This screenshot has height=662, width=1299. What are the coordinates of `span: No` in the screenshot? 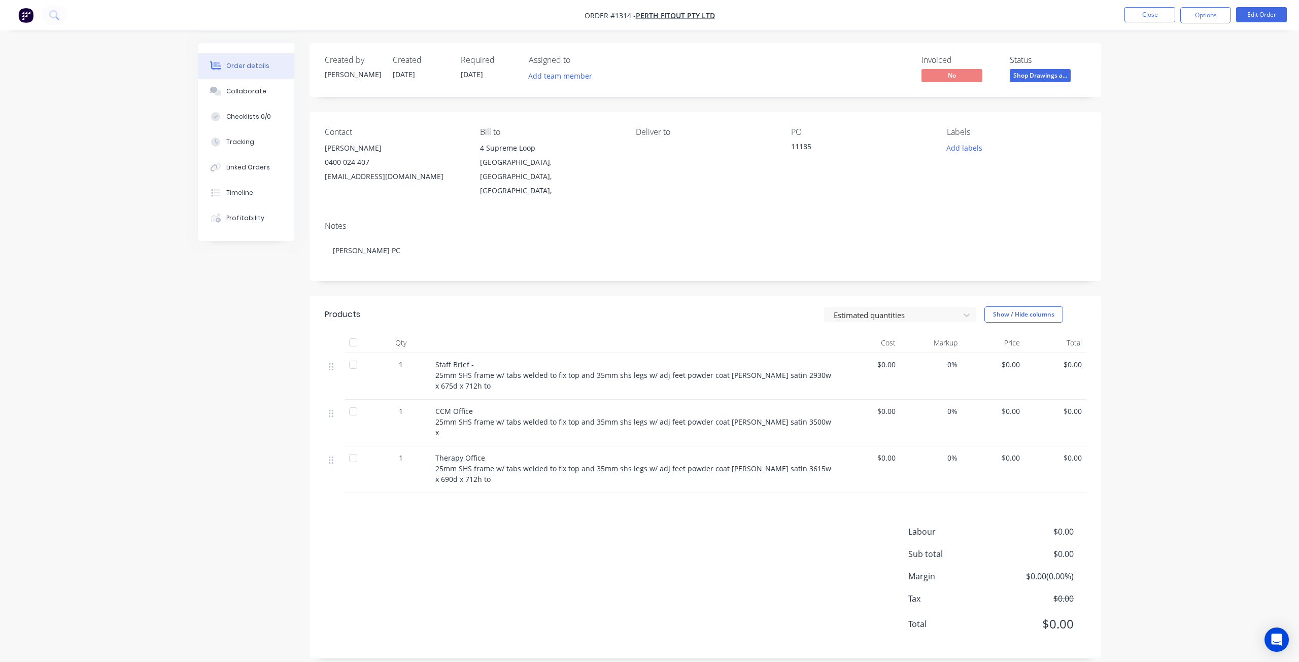 It's located at (952, 75).